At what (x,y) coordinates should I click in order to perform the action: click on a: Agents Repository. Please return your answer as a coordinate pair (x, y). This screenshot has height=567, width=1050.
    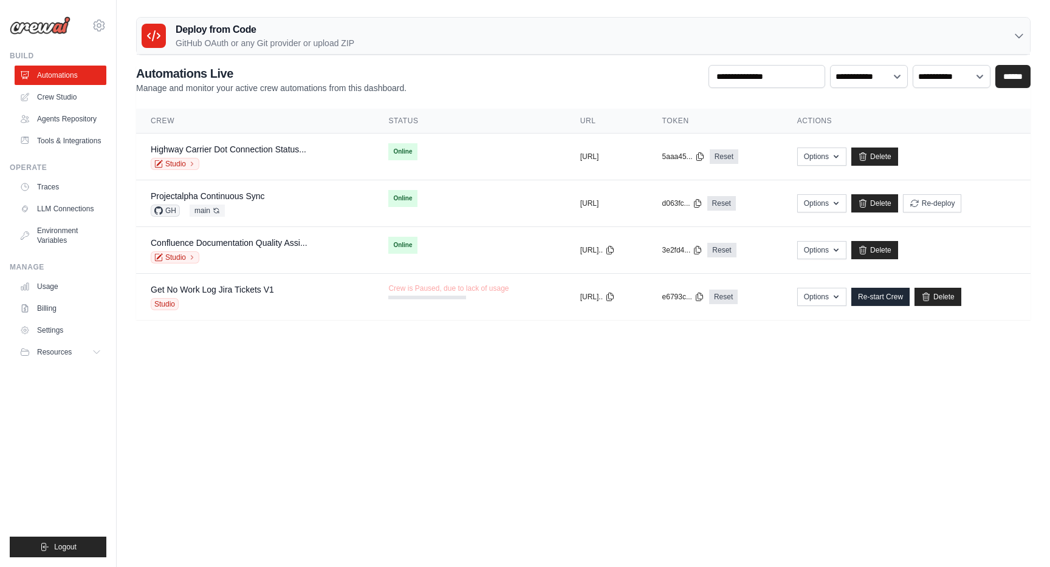
    Looking at the image, I should click on (60, 119).